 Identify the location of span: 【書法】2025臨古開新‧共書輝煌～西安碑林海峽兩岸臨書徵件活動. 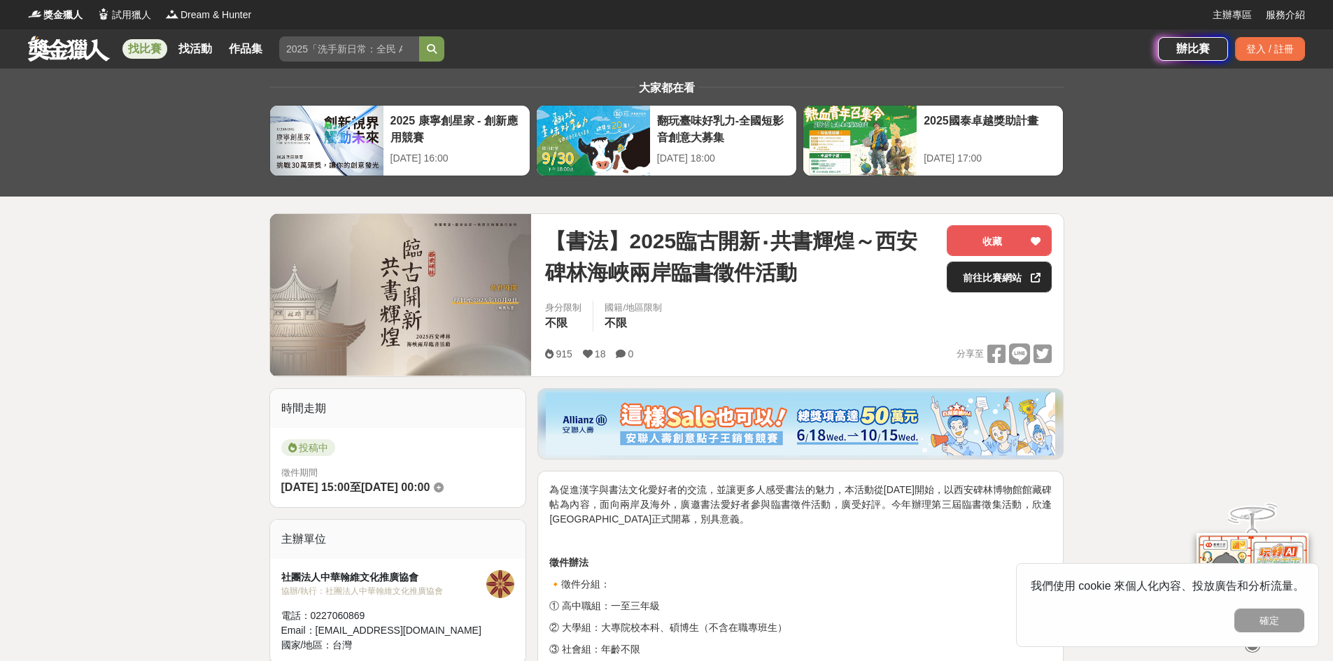
(740, 257).